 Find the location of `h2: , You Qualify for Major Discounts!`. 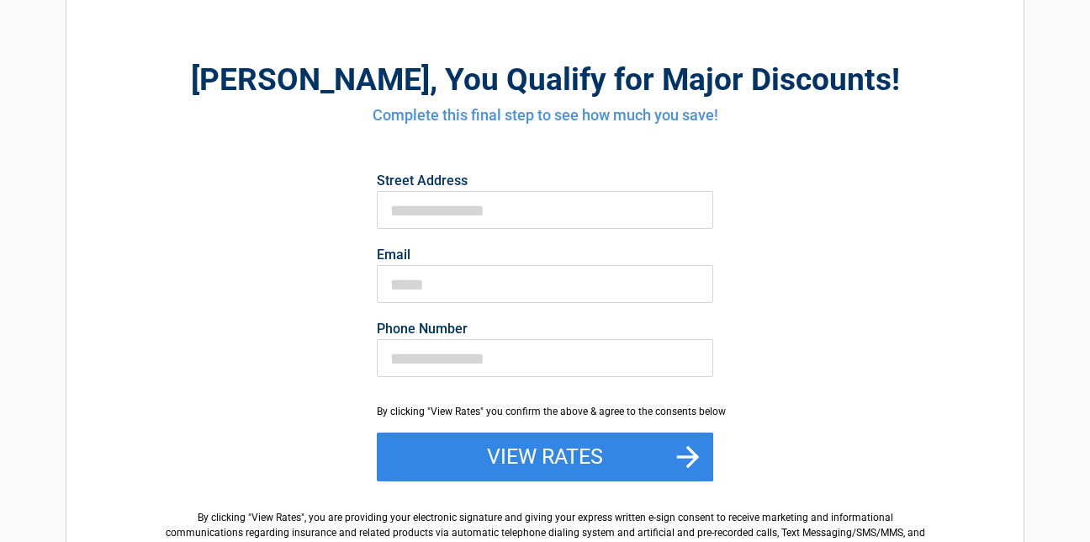

h2: , You Qualify for Major Discounts! is located at coordinates (545, 79).